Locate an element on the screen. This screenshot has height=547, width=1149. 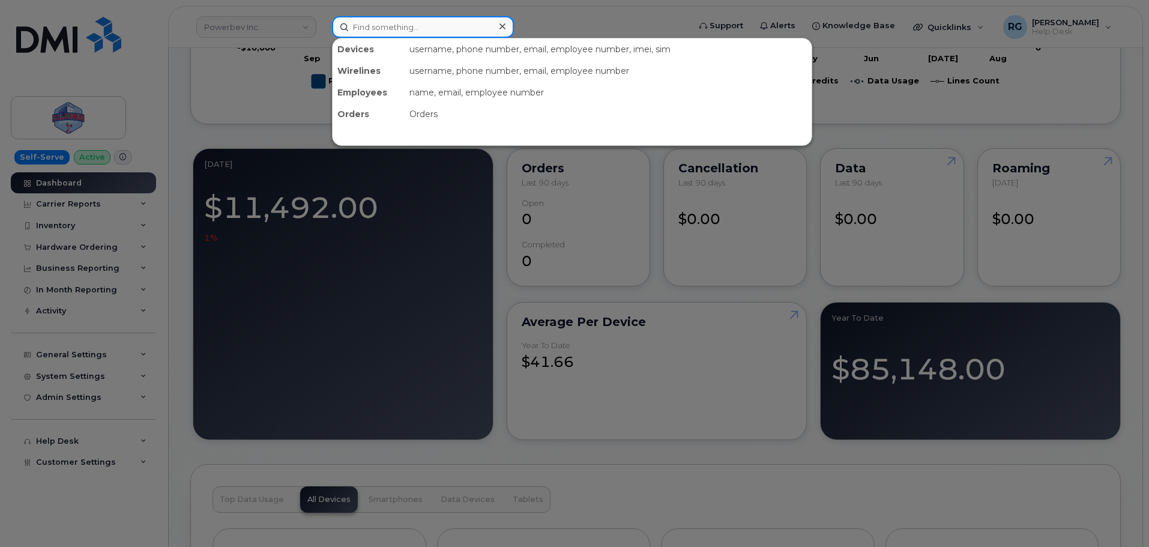
div: Wirelines is located at coordinates (369, 71).